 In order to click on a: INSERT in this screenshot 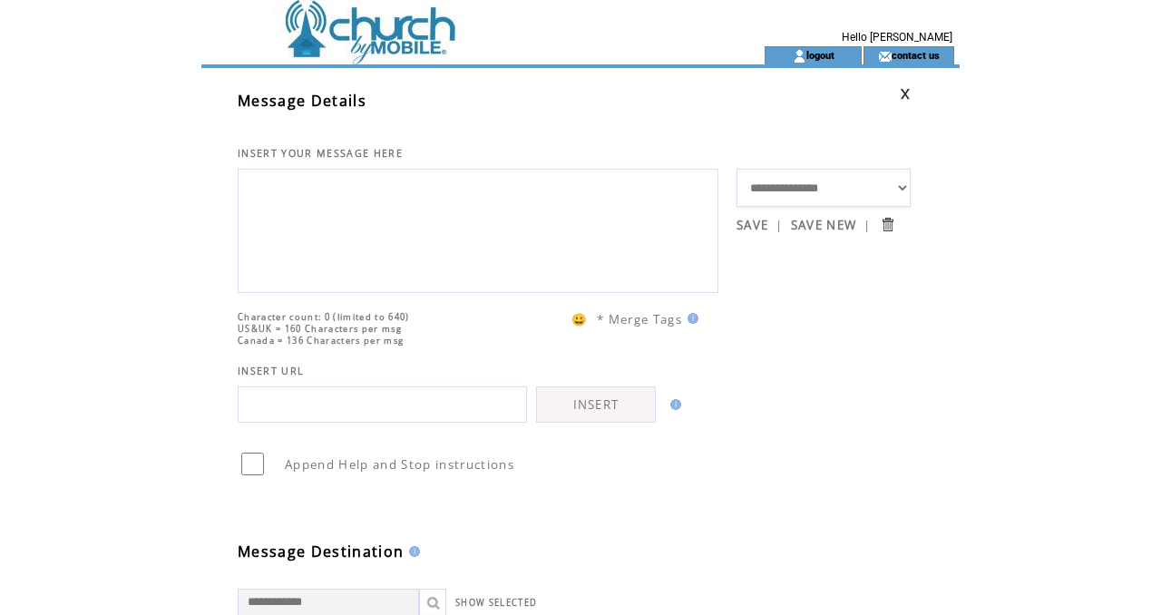, I will do `click(596, 405)`.